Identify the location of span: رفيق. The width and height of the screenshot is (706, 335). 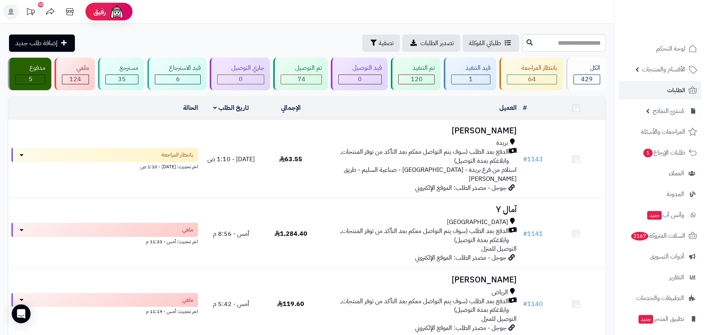
(99, 12).